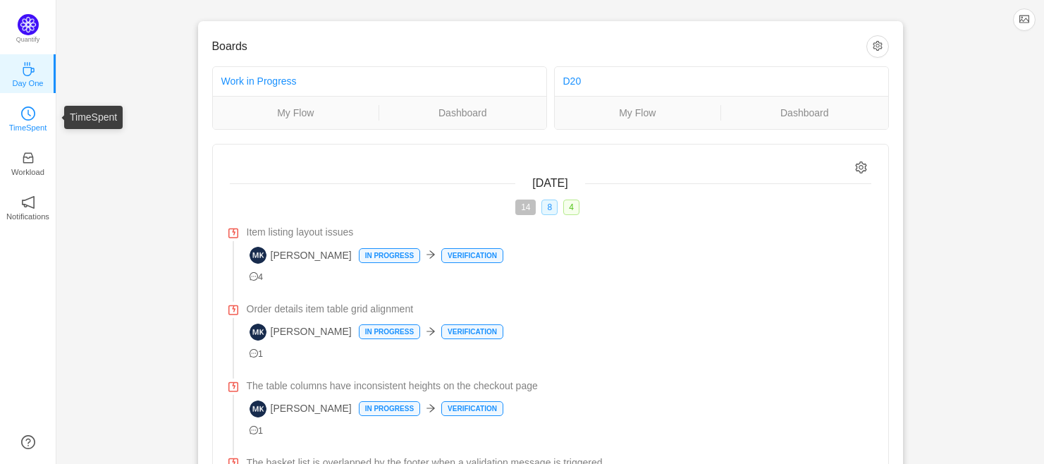 This screenshot has height=464, width=1044. What do you see at coordinates (330, 309) in the screenshot?
I see `span: Order details item table grid alignment` at bounding box center [330, 309].